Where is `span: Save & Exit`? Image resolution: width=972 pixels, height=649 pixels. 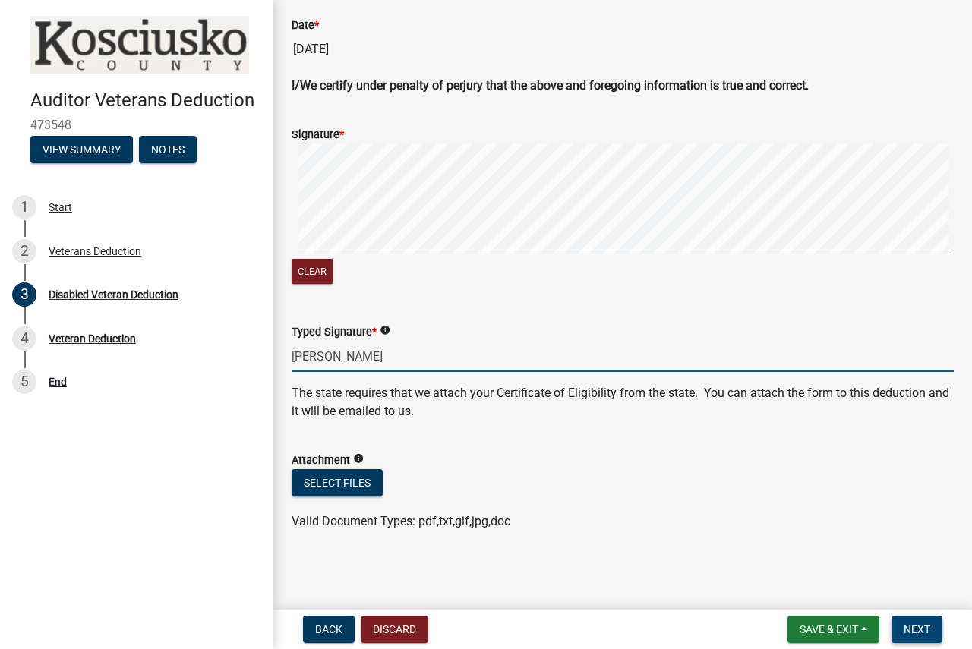
span: Save & Exit is located at coordinates (828, 629).